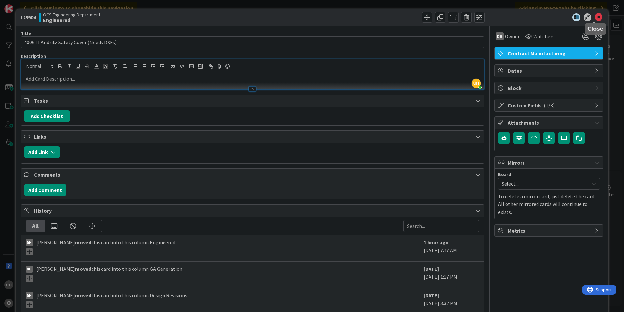 The width and height of the screenshot is (624, 312). I want to click on b: 1 hour ago, so click(436, 242).